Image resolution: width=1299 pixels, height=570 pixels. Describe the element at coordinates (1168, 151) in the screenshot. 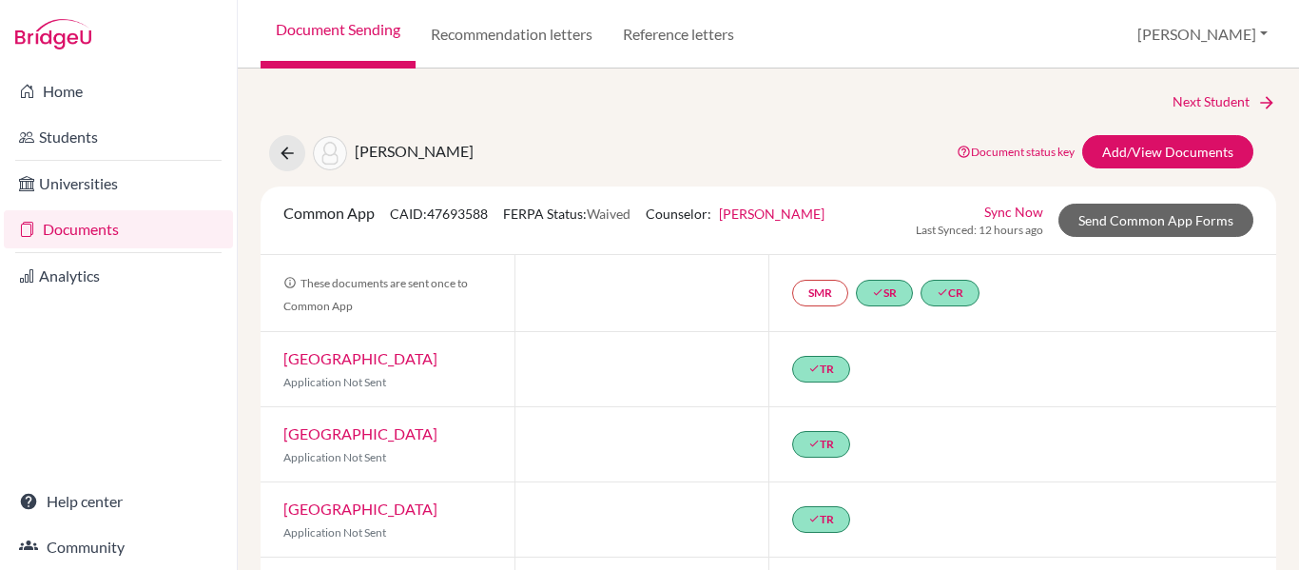

I see `a: Add/View Documents` at that location.